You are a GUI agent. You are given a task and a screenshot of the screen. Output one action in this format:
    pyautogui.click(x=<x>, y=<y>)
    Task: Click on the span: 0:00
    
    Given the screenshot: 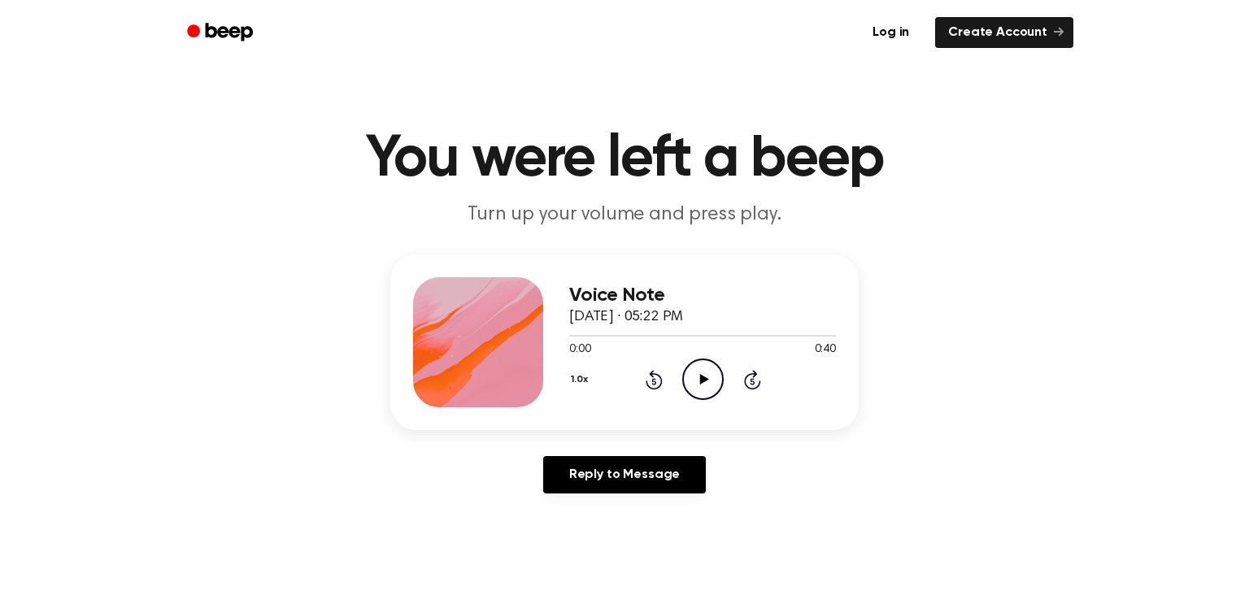 What is the action you would take?
    pyautogui.click(x=580, y=350)
    